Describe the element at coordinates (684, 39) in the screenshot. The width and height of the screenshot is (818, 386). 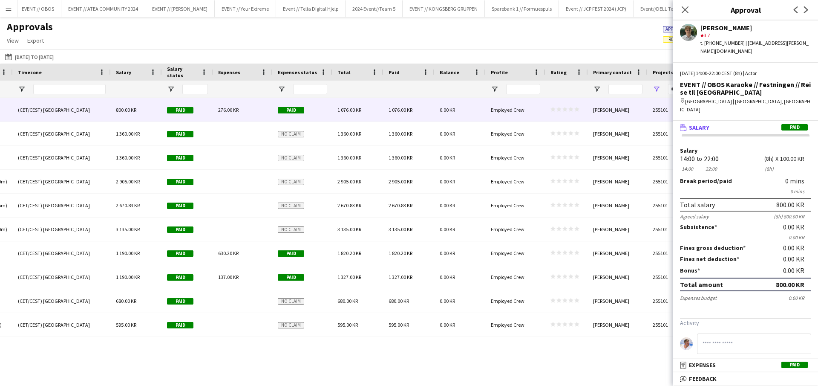
I see `span: 102` at that location.